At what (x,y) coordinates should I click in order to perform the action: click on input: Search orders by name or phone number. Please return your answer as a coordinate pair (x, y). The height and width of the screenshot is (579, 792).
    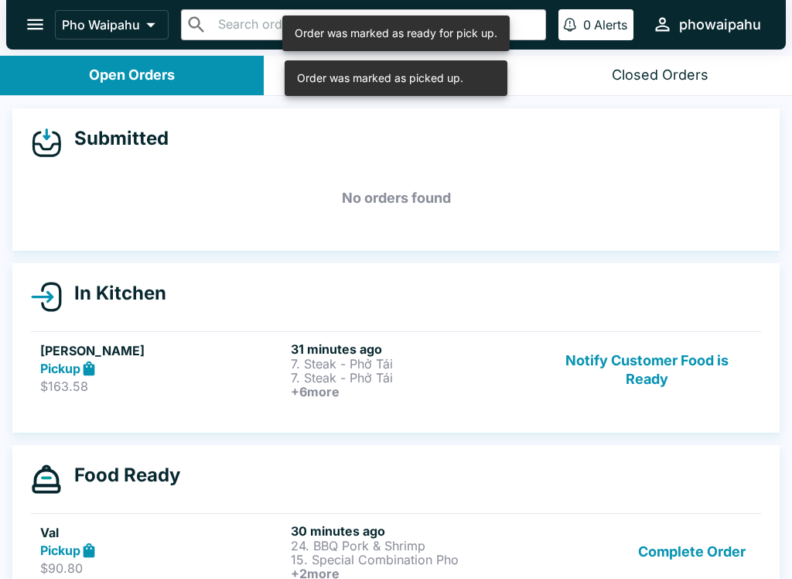
    Looking at the image, I should click on (376, 25).